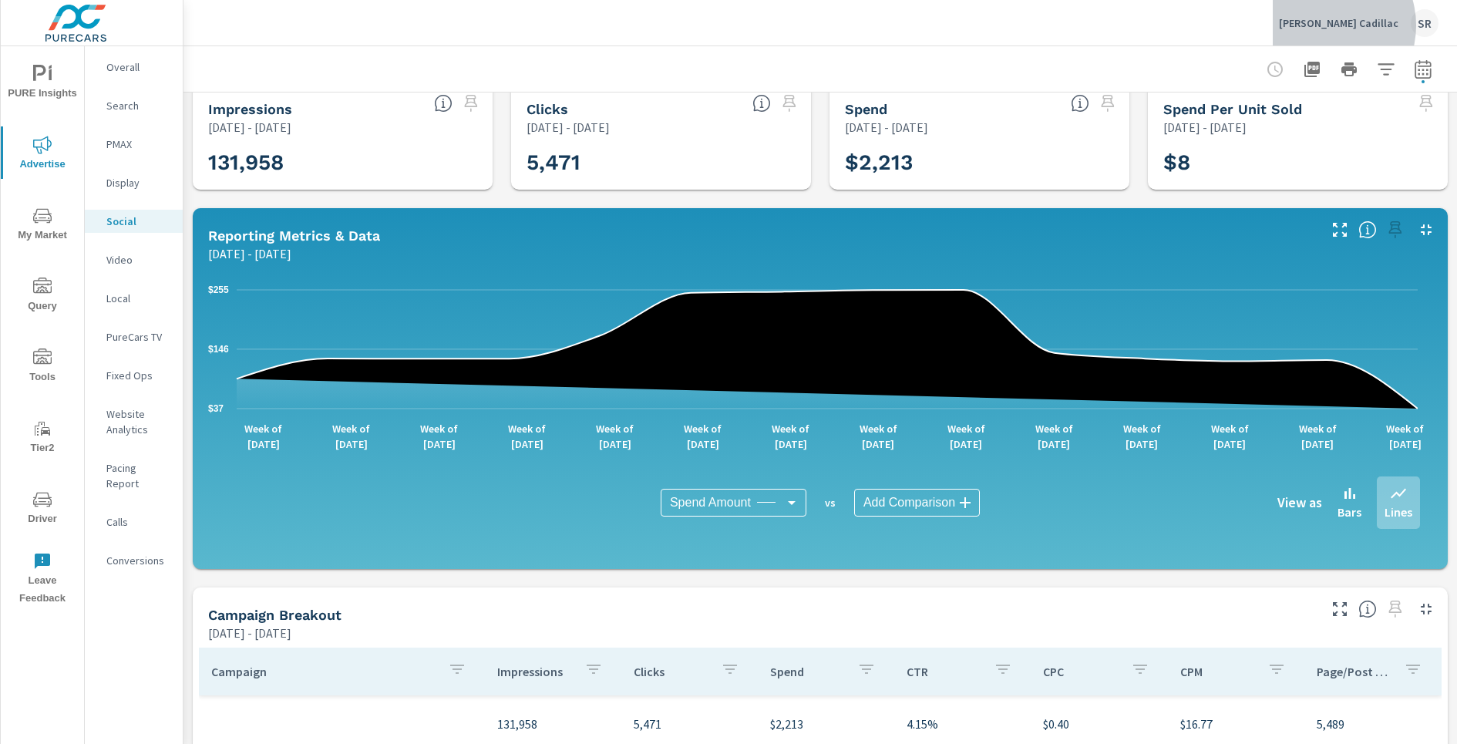 This screenshot has width=1457, height=744. What do you see at coordinates (42, 367) in the screenshot?
I see `span: Tools` at bounding box center [42, 367].